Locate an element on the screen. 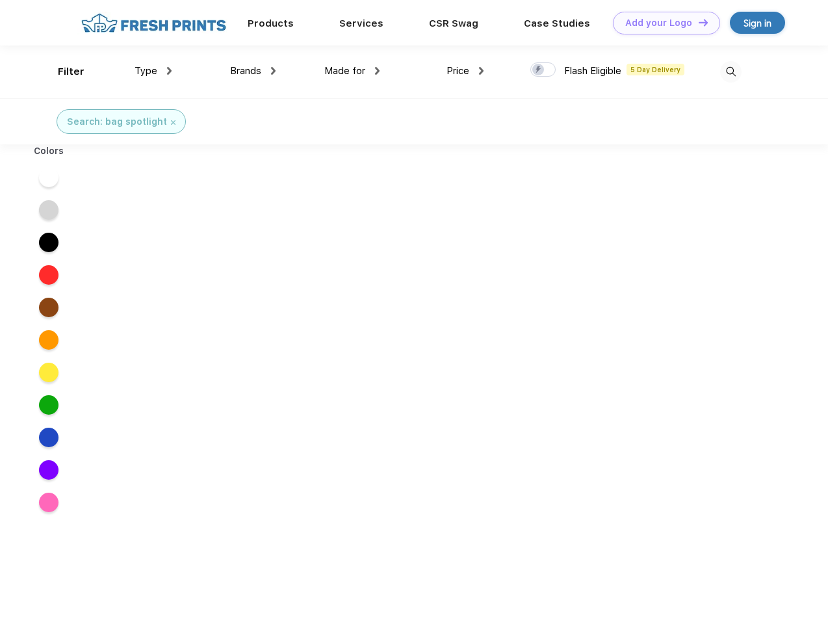  span: Made for is located at coordinates (345, 71).